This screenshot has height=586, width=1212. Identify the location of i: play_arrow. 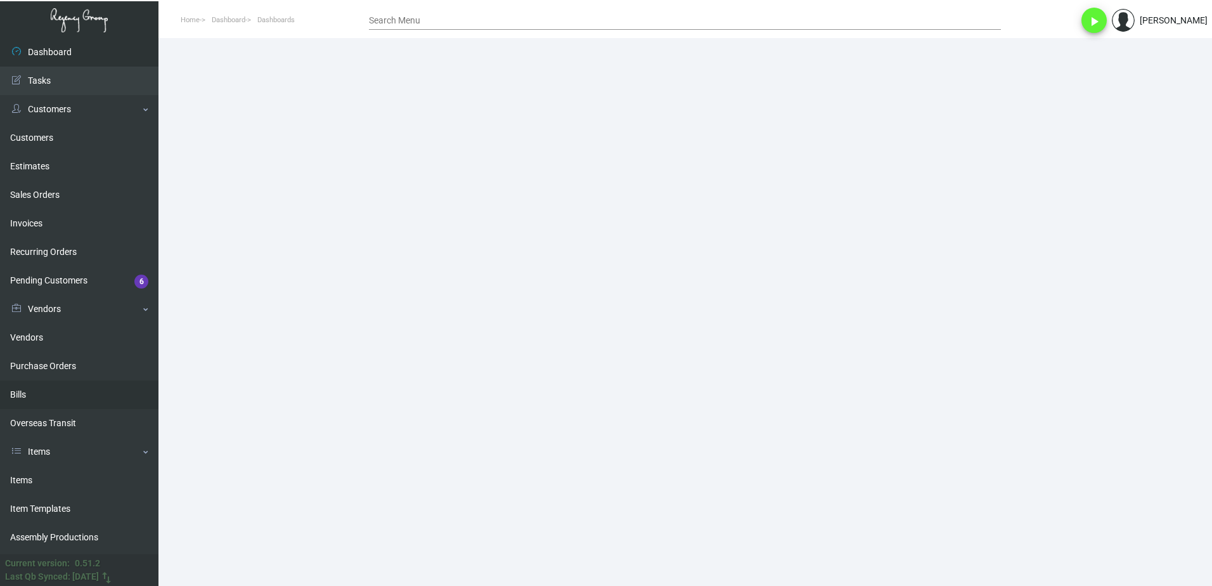
(1095, 22).